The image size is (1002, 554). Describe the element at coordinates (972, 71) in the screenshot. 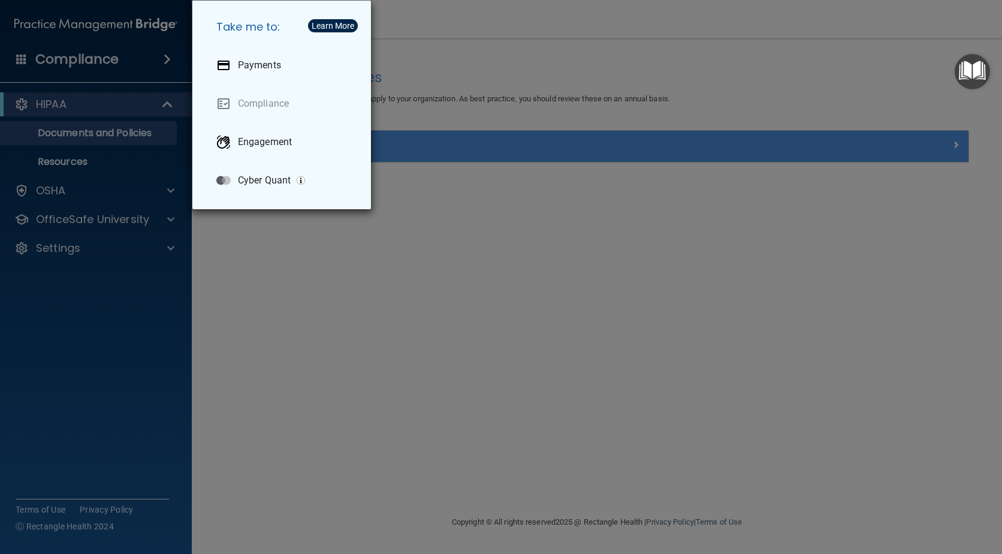

I see `button: Open Resource Center` at that location.